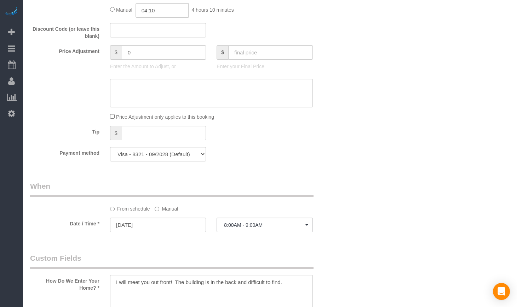 The height and width of the screenshot is (307, 517). What do you see at coordinates (65, 222) in the screenshot?
I see `label: Date / Time *` at bounding box center [65, 222].